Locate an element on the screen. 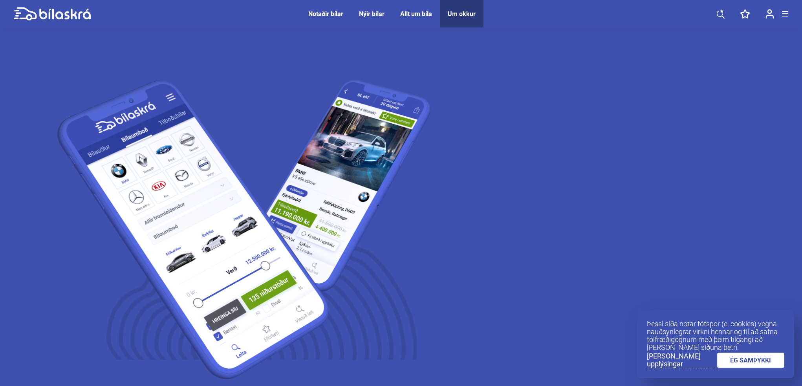 This screenshot has width=802, height=386. a: Notaðir bílar is located at coordinates (326, 14).